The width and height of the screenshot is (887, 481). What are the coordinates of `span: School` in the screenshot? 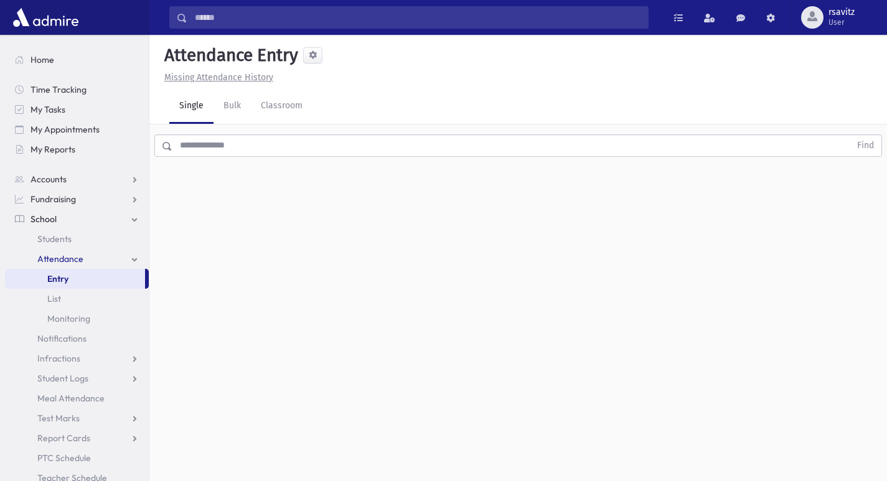 It's located at (44, 219).